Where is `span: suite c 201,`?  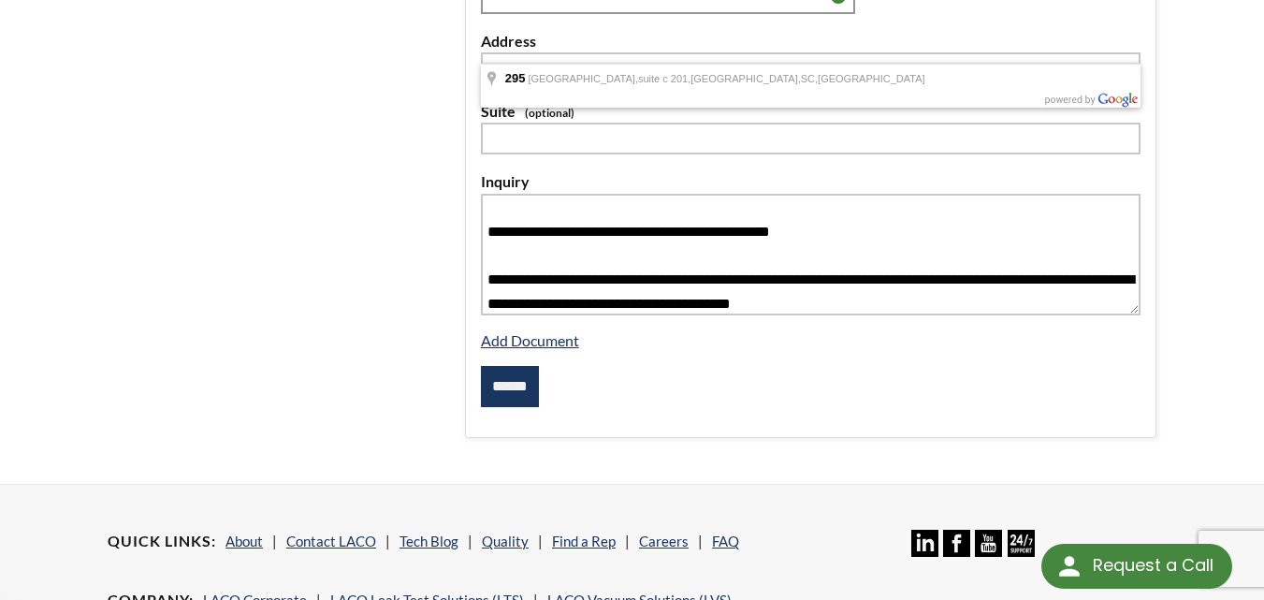 span: suite c 201, is located at coordinates (664, 79).